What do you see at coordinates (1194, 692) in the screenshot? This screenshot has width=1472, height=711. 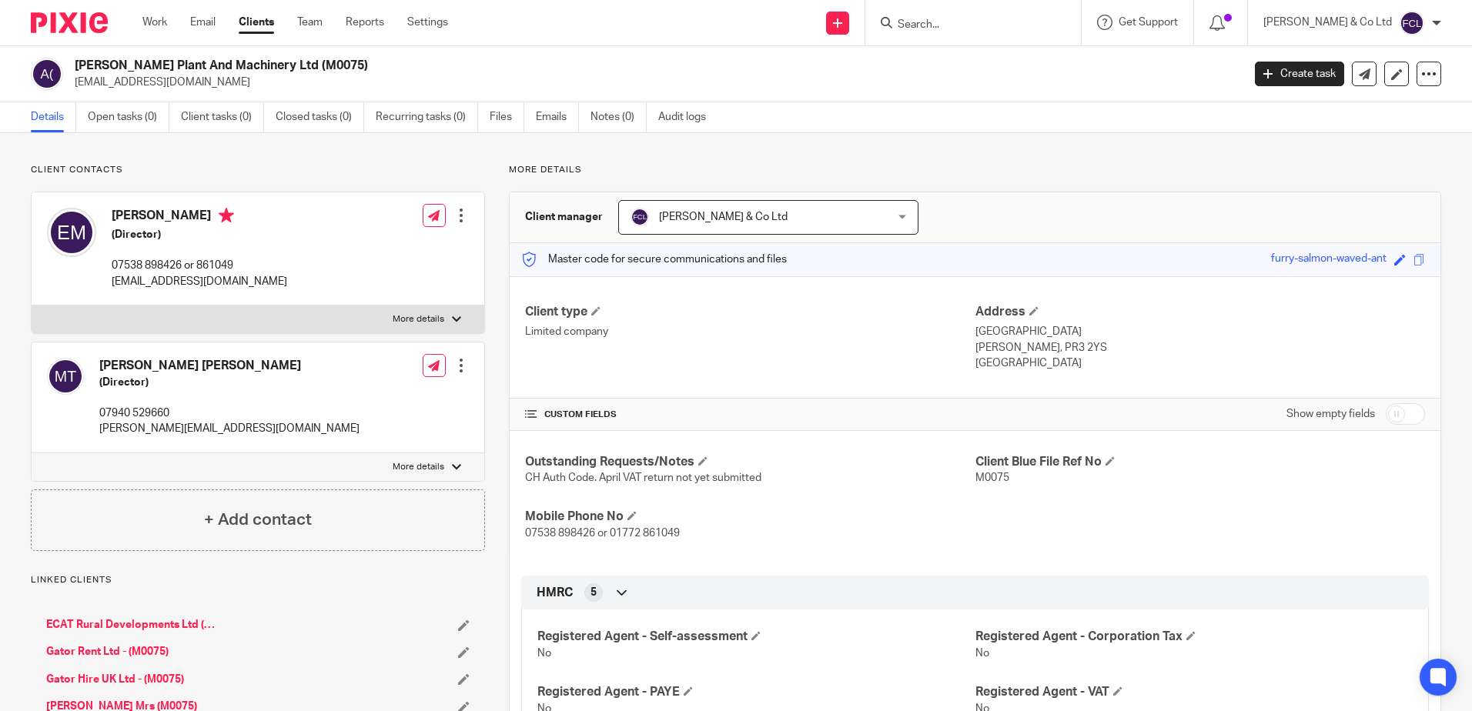 I see `h4: Registered Agent - VAT` at bounding box center [1194, 692].